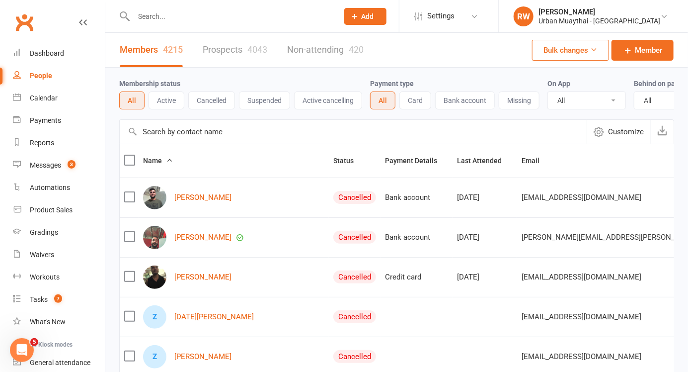 This screenshot has height=372, width=688. Describe the element at coordinates (559, 83) in the screenshot. I see `label: On App` at that location.